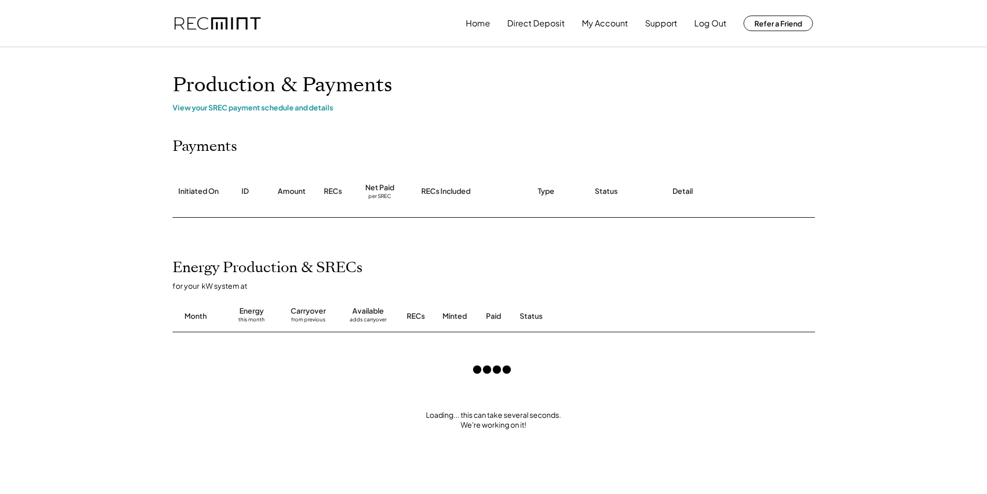 This screenshot has height=494, width=987. I want to click on div: Type, so click(546, 191).